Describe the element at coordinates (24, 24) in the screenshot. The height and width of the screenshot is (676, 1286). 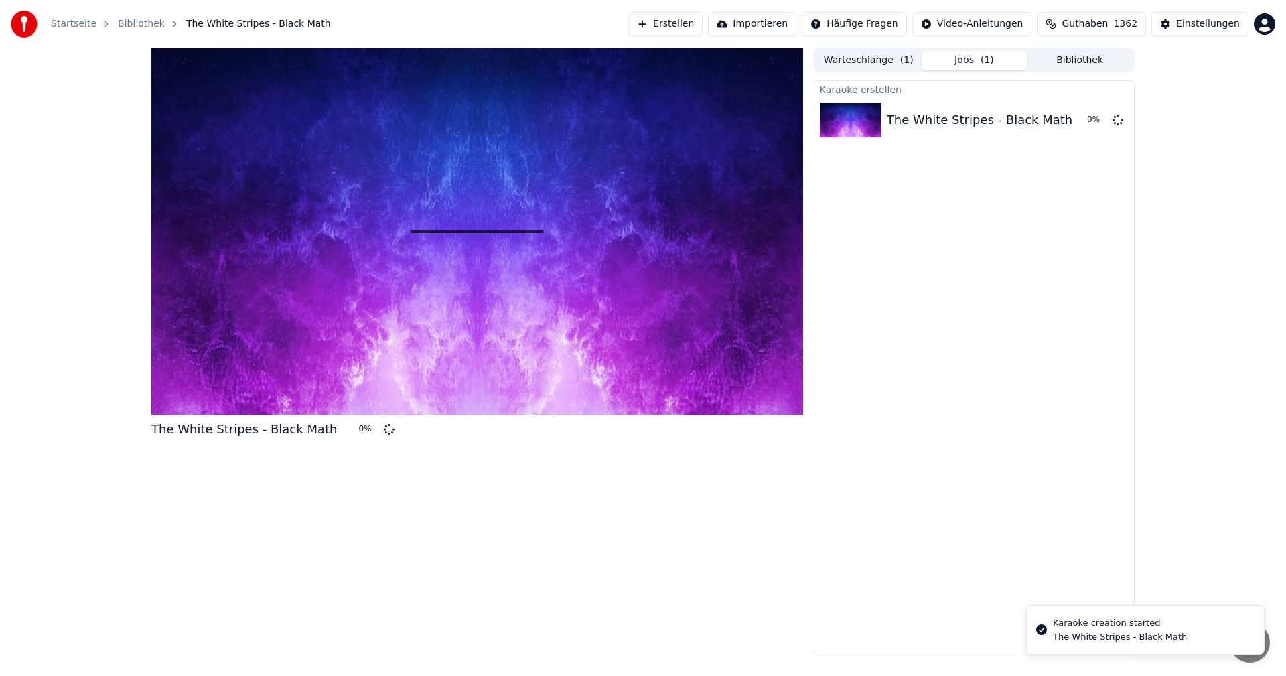
I see `img: youka` at that location.